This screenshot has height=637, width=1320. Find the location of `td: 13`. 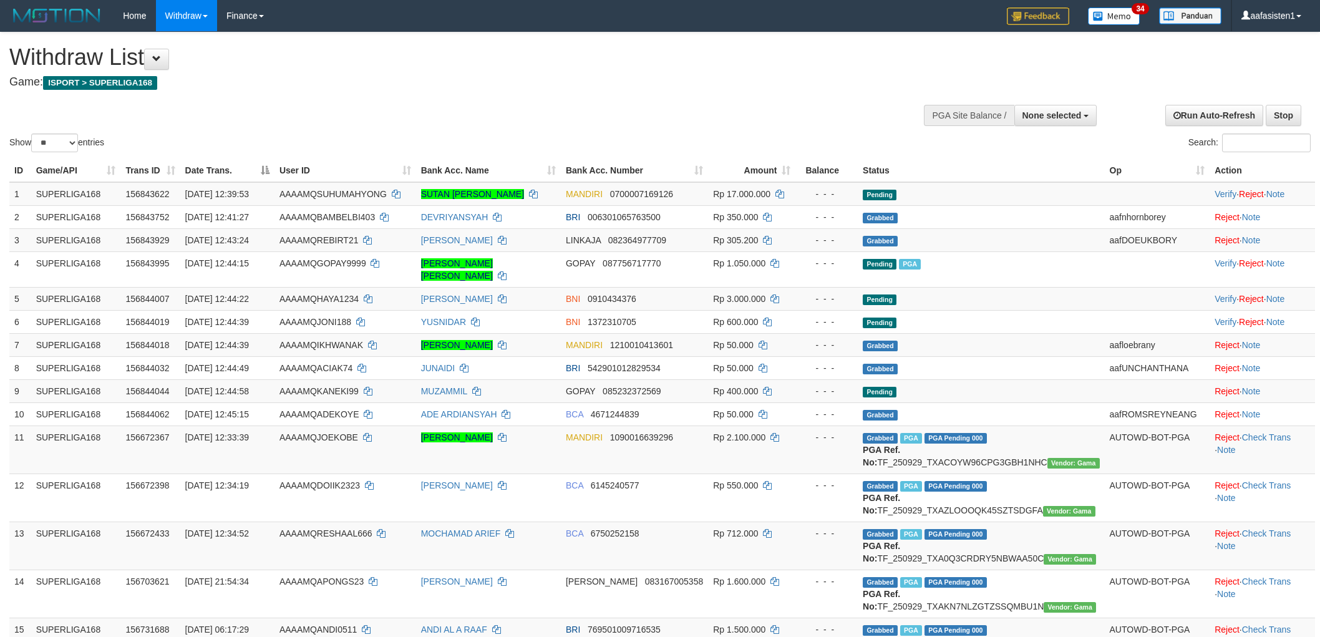

td: 13 is located at coordinates (20, 545).